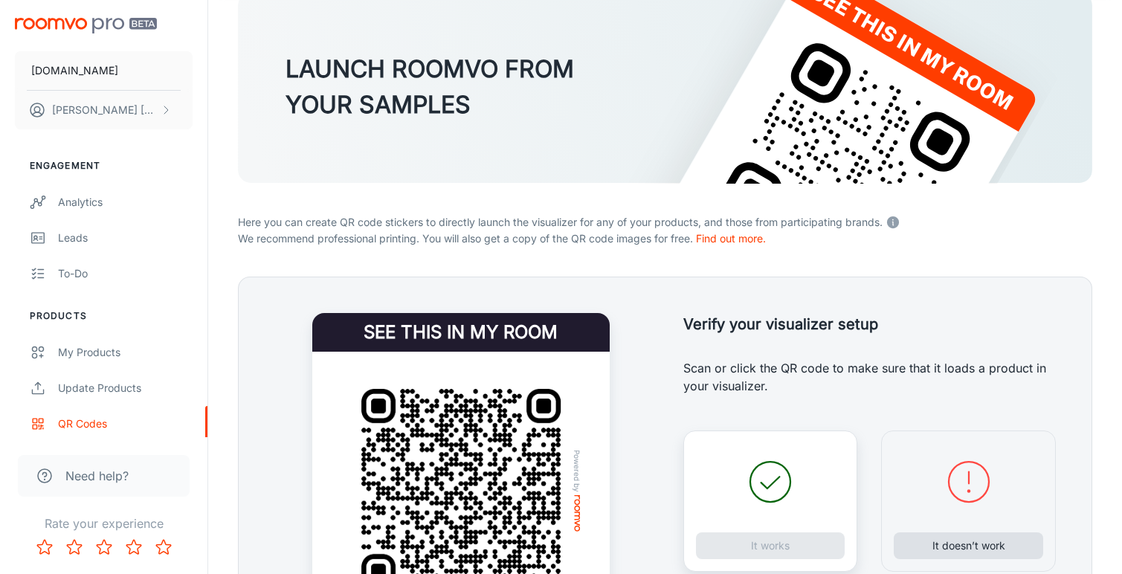 The width and height of the screenshot is (1122, 574). I want to click on div: Analytics, so click(125, 202).